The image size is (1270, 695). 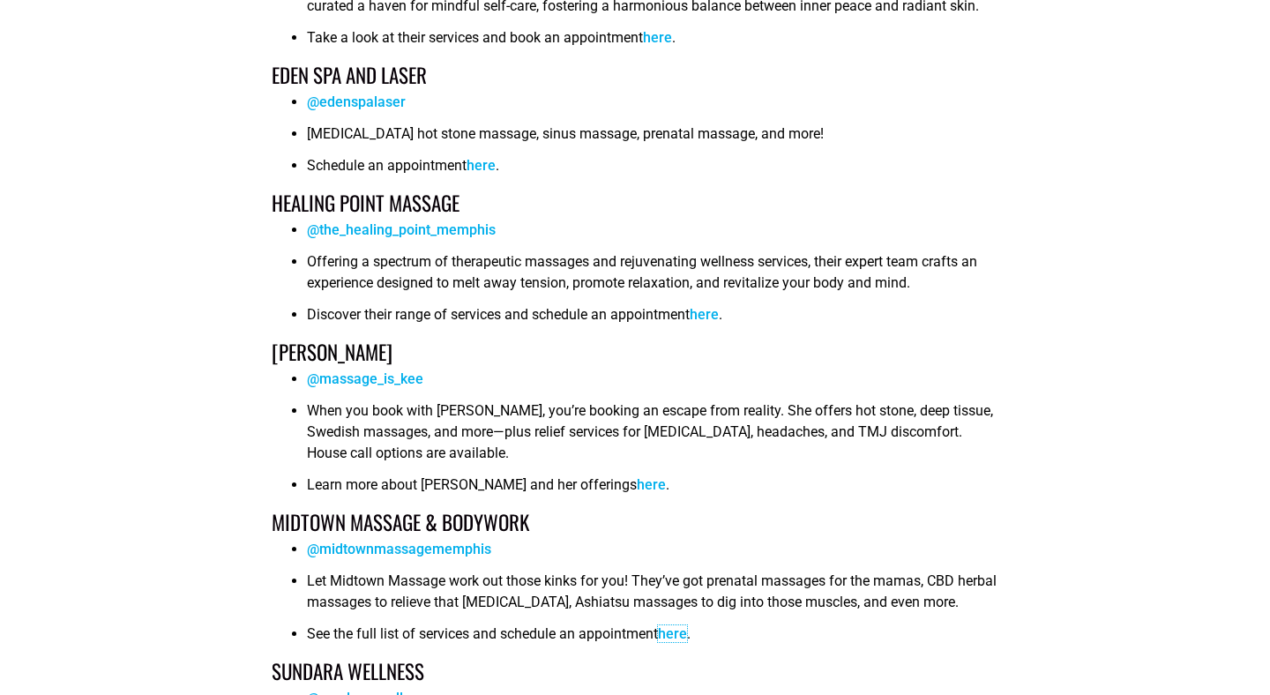 What do you see at coordinates (653, 43) in the screenshot?
I see `li: Take a look at their services and book an appointment .` at bounding box center [653, 43].